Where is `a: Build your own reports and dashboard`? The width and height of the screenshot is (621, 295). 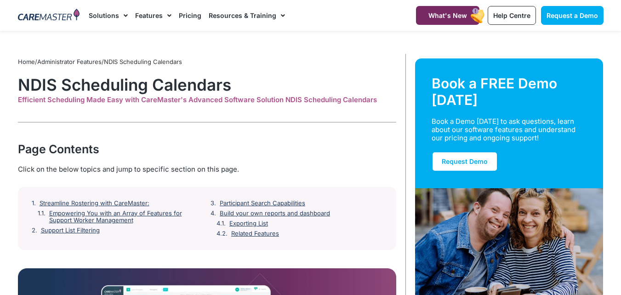 a: Build your own reports and dashboard is located at coordinates (275, 213).